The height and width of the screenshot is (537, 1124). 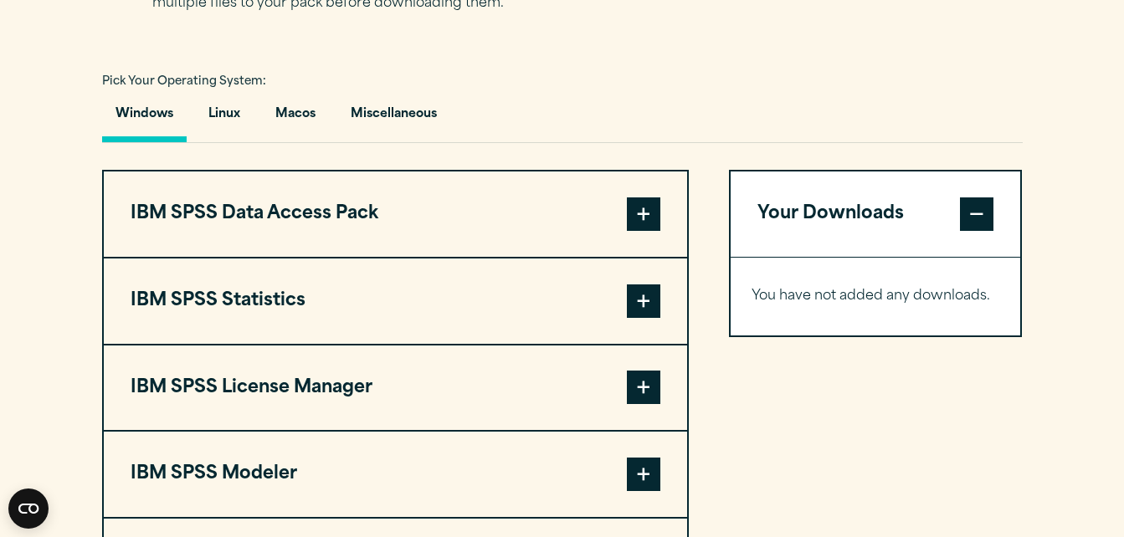 What do you see at coordinates (295, 118) in the screenshot?
I see `button: Macos` at bounding box center [295, 118].